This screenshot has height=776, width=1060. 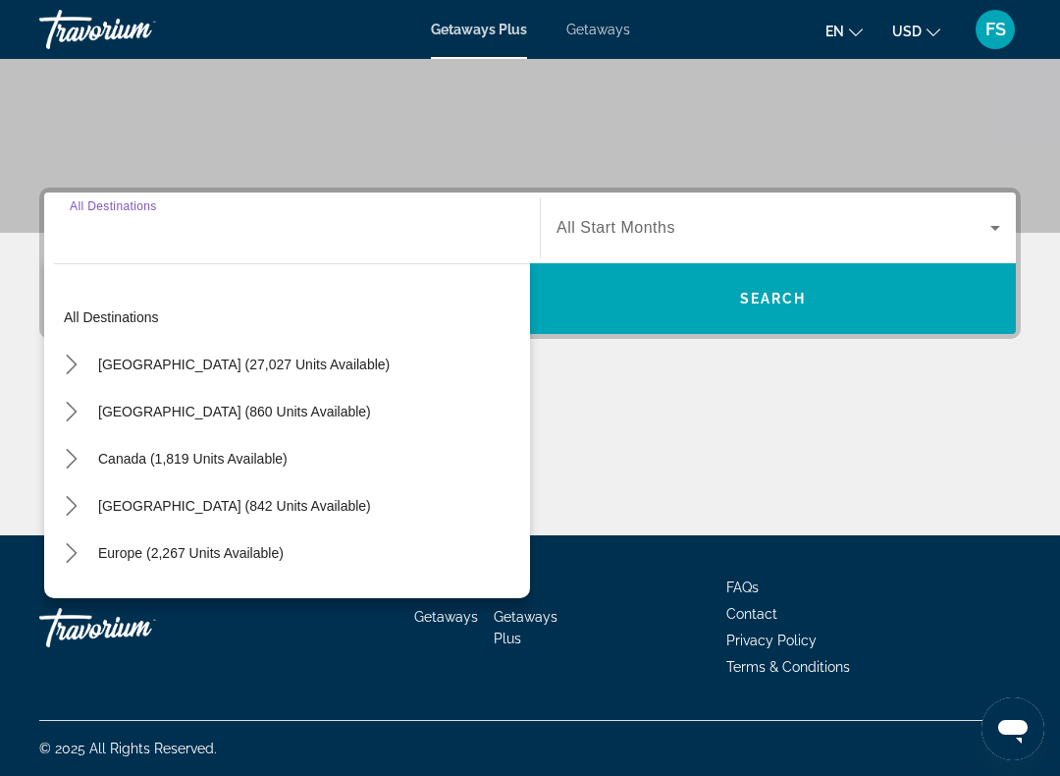 I want to click on a: Privacy Policy, so click(x=772, y=640).